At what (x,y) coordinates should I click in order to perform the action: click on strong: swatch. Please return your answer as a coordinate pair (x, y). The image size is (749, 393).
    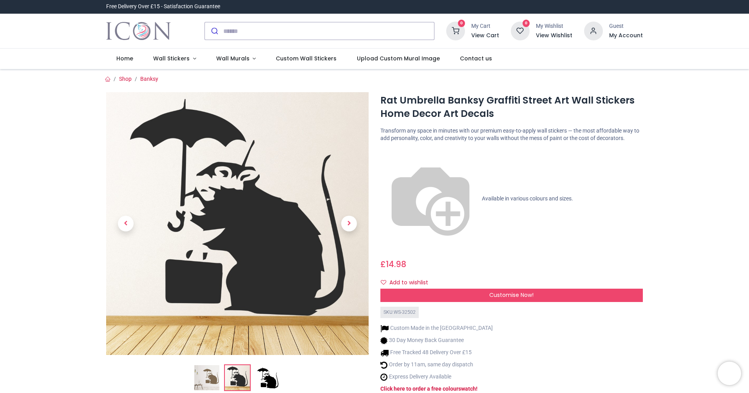
    Looking at the image, I should click on (467, 388).